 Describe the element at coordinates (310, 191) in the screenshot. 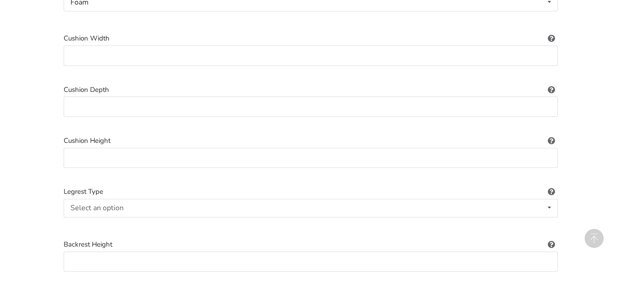

I see `label: Legrest Type` at that location.